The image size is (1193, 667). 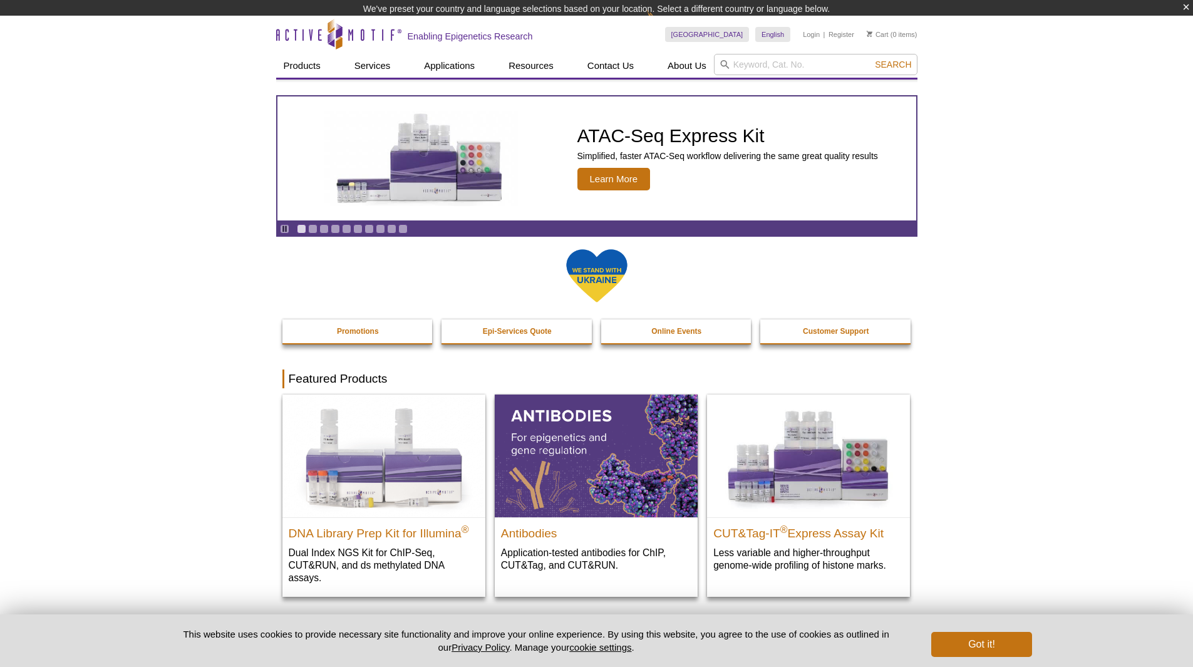 What do you see at coordinates (816, 65) in the screenshot?
I see `input: Keyword, Cat. No.` at bounding box center [816, 65].